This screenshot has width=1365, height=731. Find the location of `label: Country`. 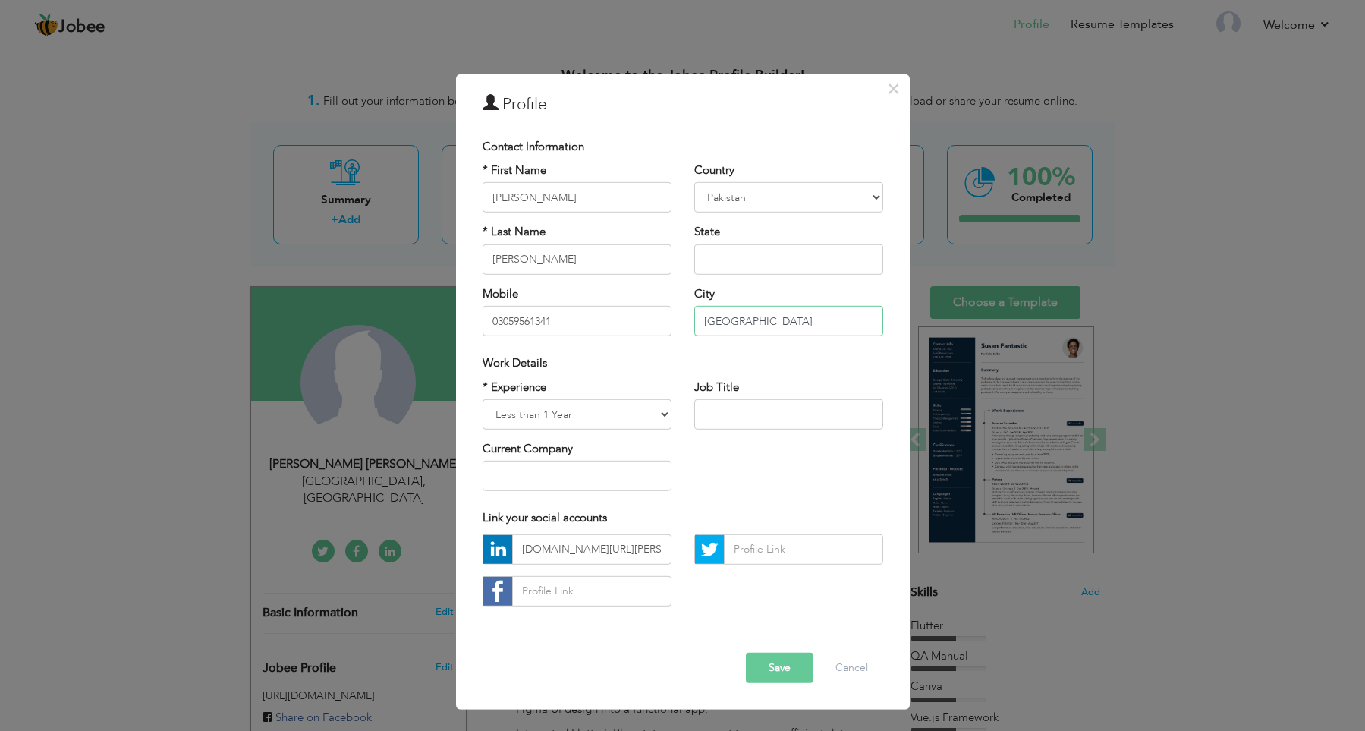

label: Country is located at coordinates (714, 170).